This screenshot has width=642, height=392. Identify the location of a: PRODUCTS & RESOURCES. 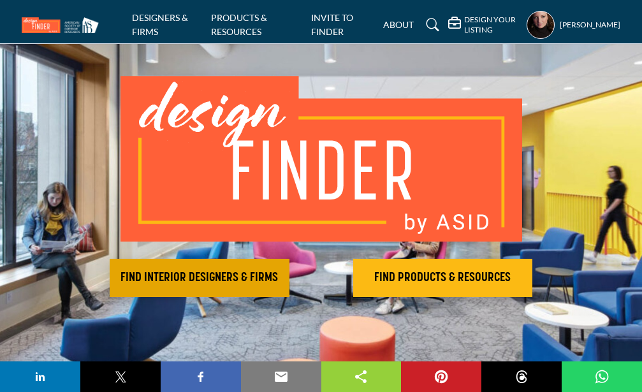
(239, 24).